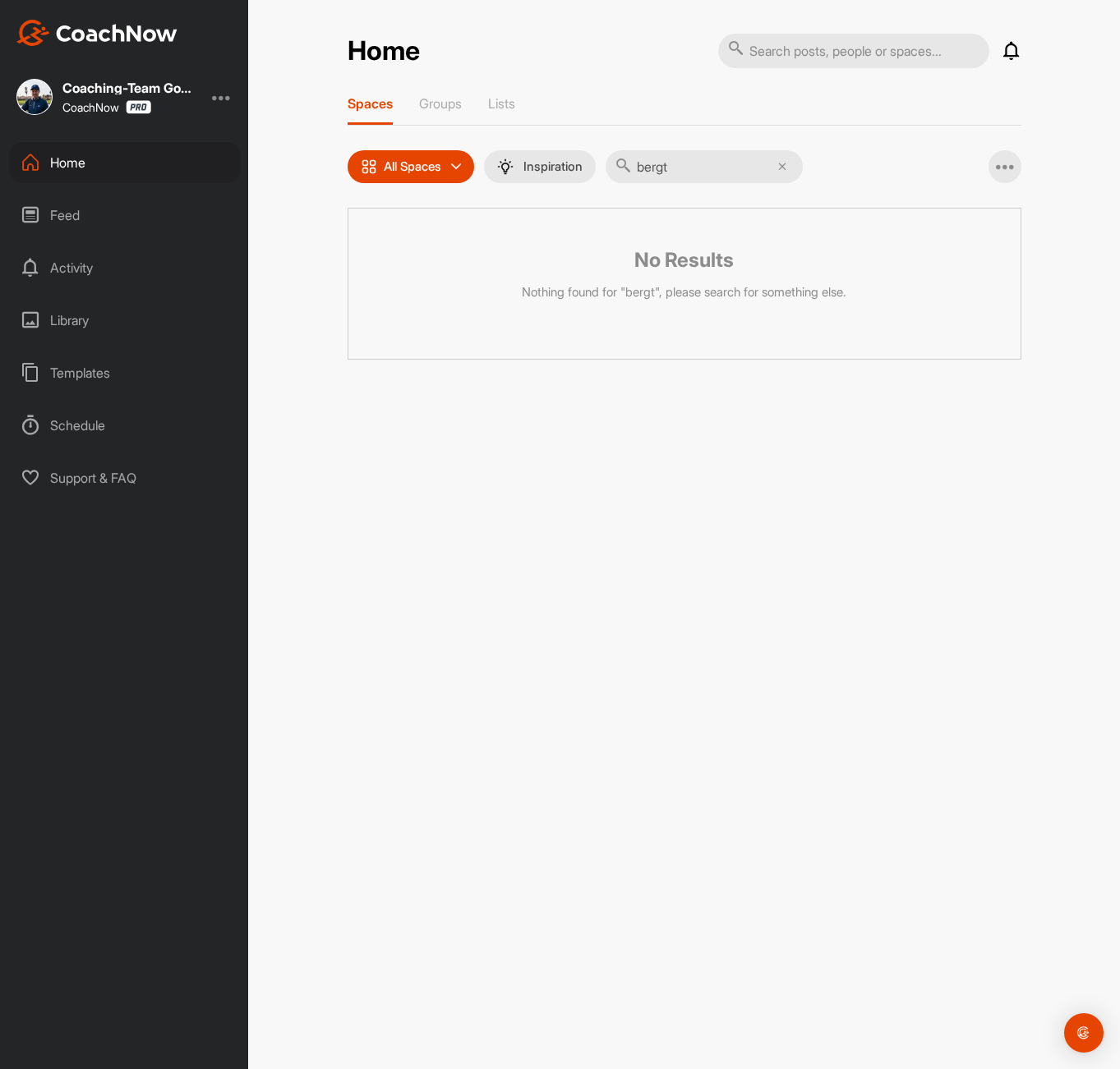 The image size is (1120, 1069). Describe the element at coordinates (505, 166) in the screenshot. I see `img: menuIcon` at that location.